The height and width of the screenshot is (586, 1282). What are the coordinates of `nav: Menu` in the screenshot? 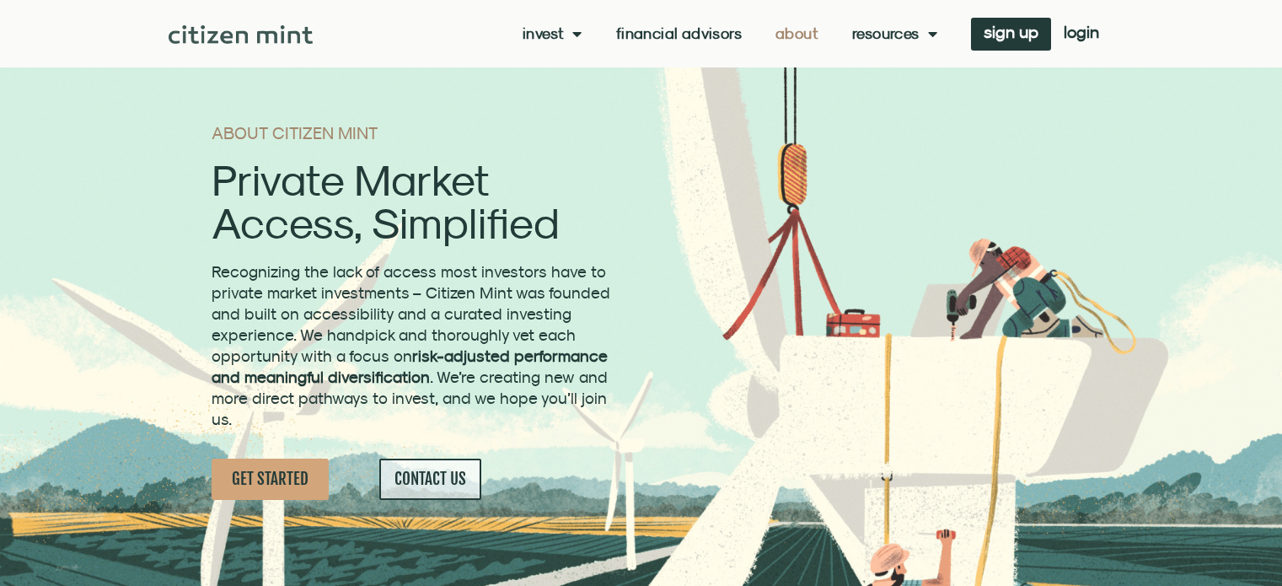 It's located at (730, 34).